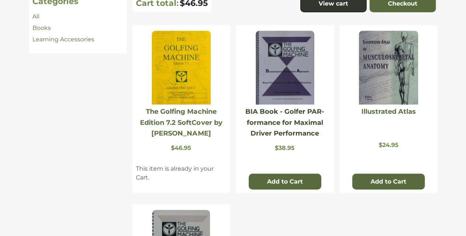 The width and height of the screenshot is (466, 236). What do you see at coordinates (42, 28) in the screenshot?
I see `a: Books` at bounding box center [42, 28].